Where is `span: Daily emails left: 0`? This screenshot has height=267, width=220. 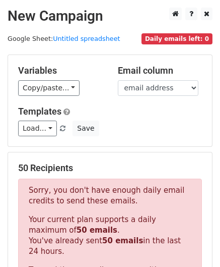
span: Daily emails left: 0 is located at coordinates (177, 39).